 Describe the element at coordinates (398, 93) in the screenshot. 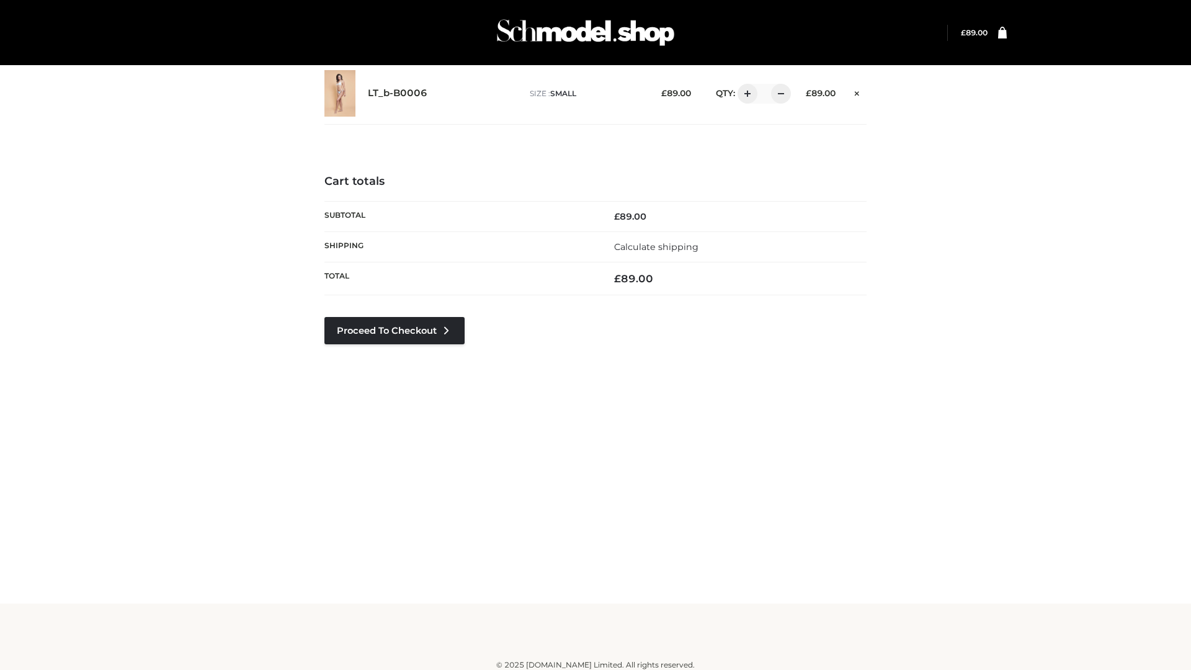

I see `a: LT_b-B0006` at that location.